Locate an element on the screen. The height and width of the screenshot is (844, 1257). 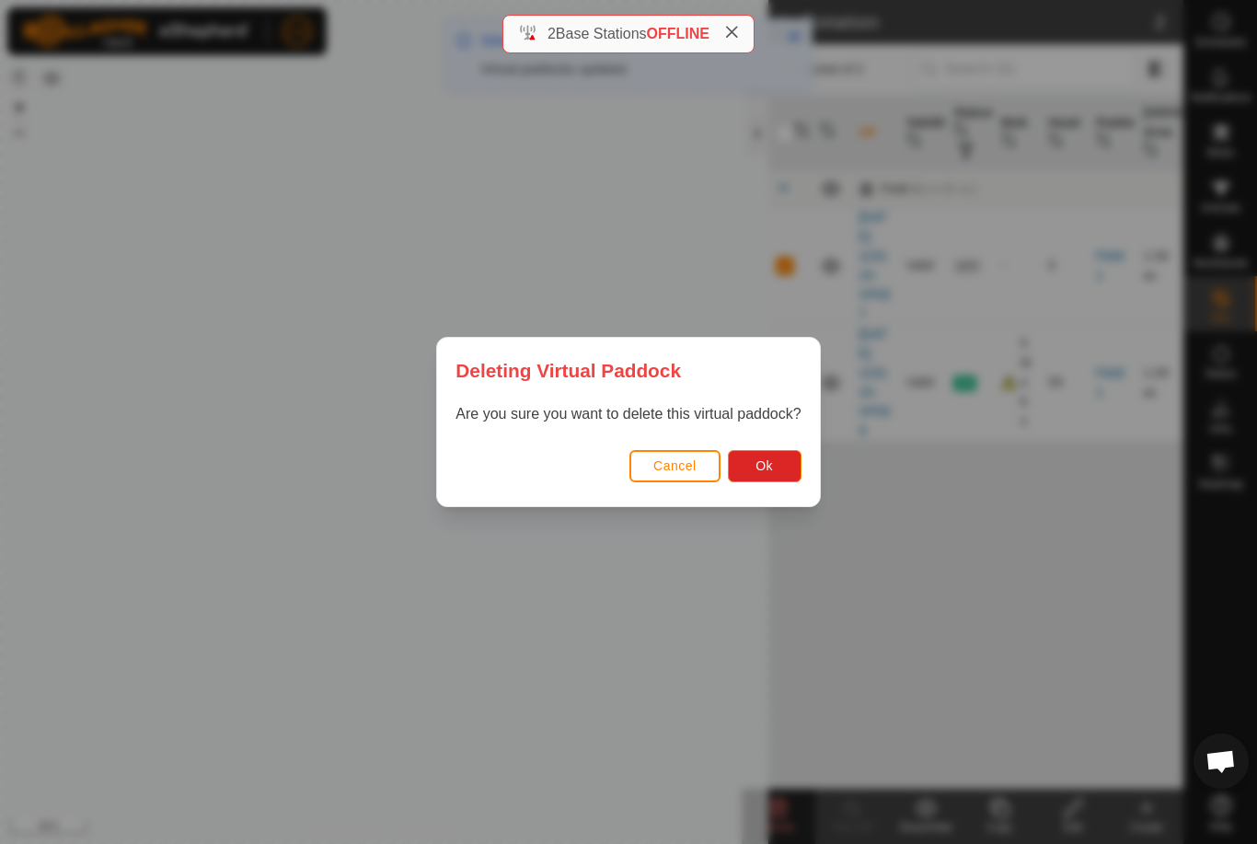
button: Cancel is located at coordinates (674, 465).